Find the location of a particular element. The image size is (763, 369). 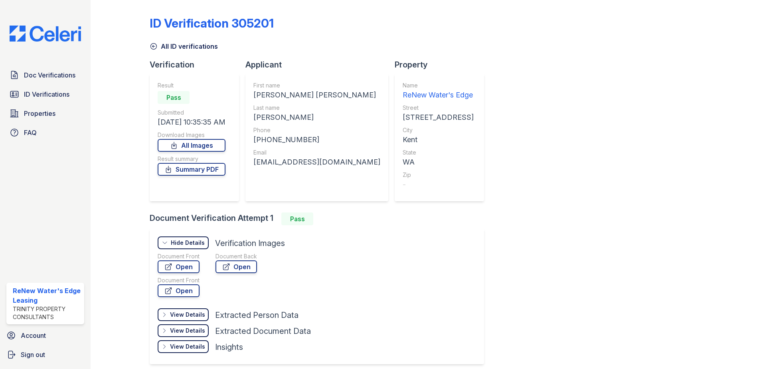

a: ID Verifications is located at coordinates (45, 94).